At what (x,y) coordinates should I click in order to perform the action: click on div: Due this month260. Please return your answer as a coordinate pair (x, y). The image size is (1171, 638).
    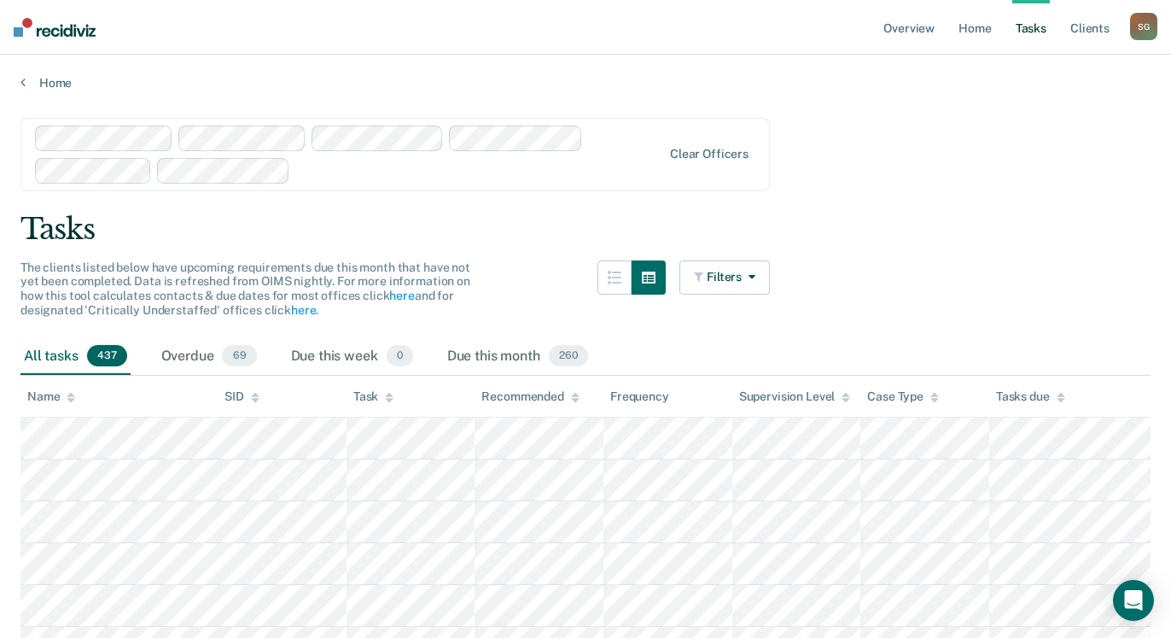
    Looking at the image, I should click on (517, 357).